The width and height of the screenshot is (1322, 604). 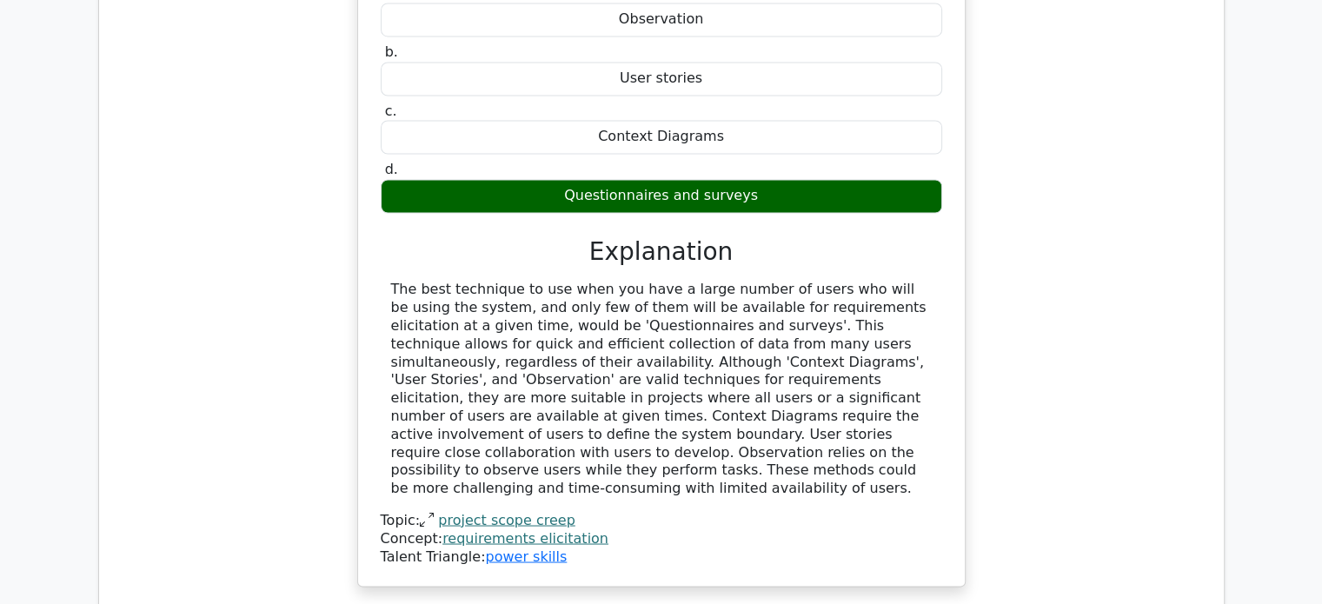 What do you see at coordinates (391, 51) in the screenshot?
I see `span: b.` at bounding box center [391, 51].